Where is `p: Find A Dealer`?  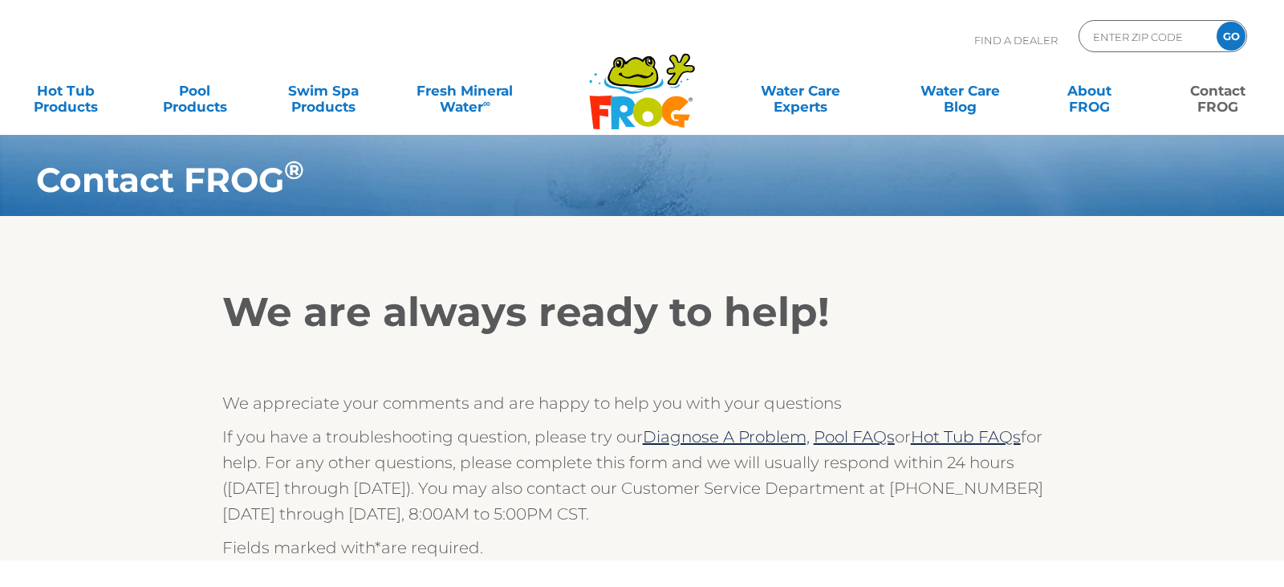 p: Find A Dealer is located at coordinates (1016, 40).